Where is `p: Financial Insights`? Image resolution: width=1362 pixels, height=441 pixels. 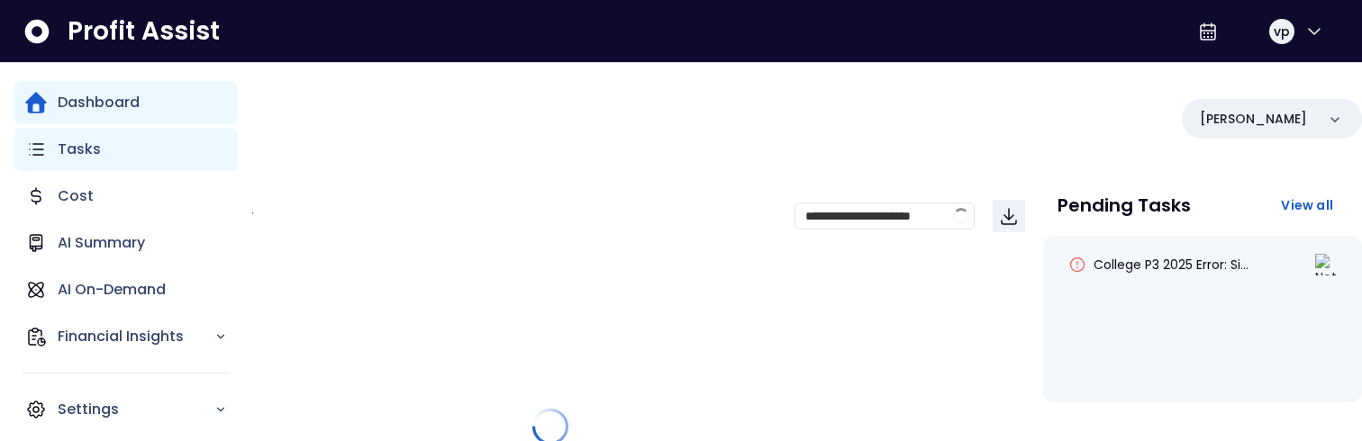 p: Financial Insights is located at coordinates (136, 337).